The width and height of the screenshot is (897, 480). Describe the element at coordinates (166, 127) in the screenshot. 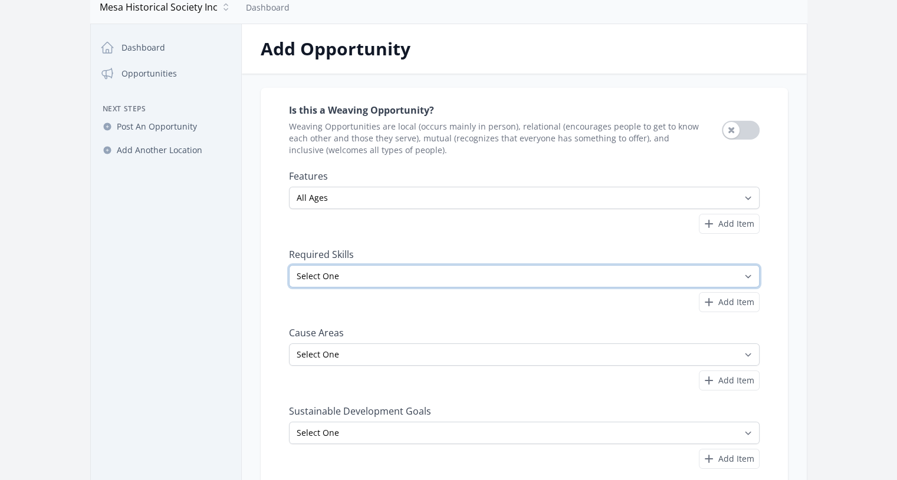

I see `a: Post An Opportunity` at that location.